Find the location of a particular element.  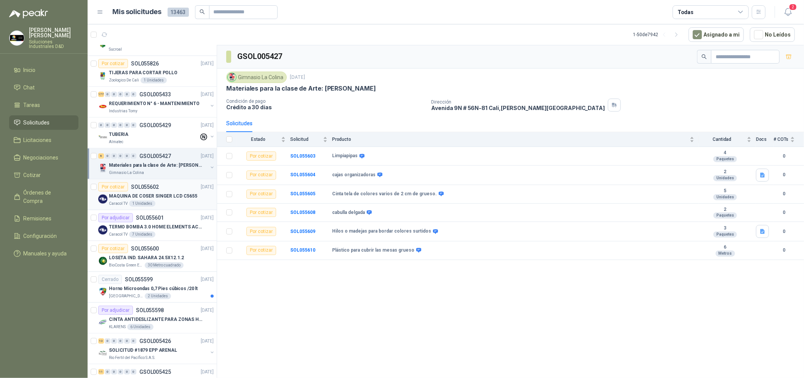

b: 6 is located at coordinates (725, 247).